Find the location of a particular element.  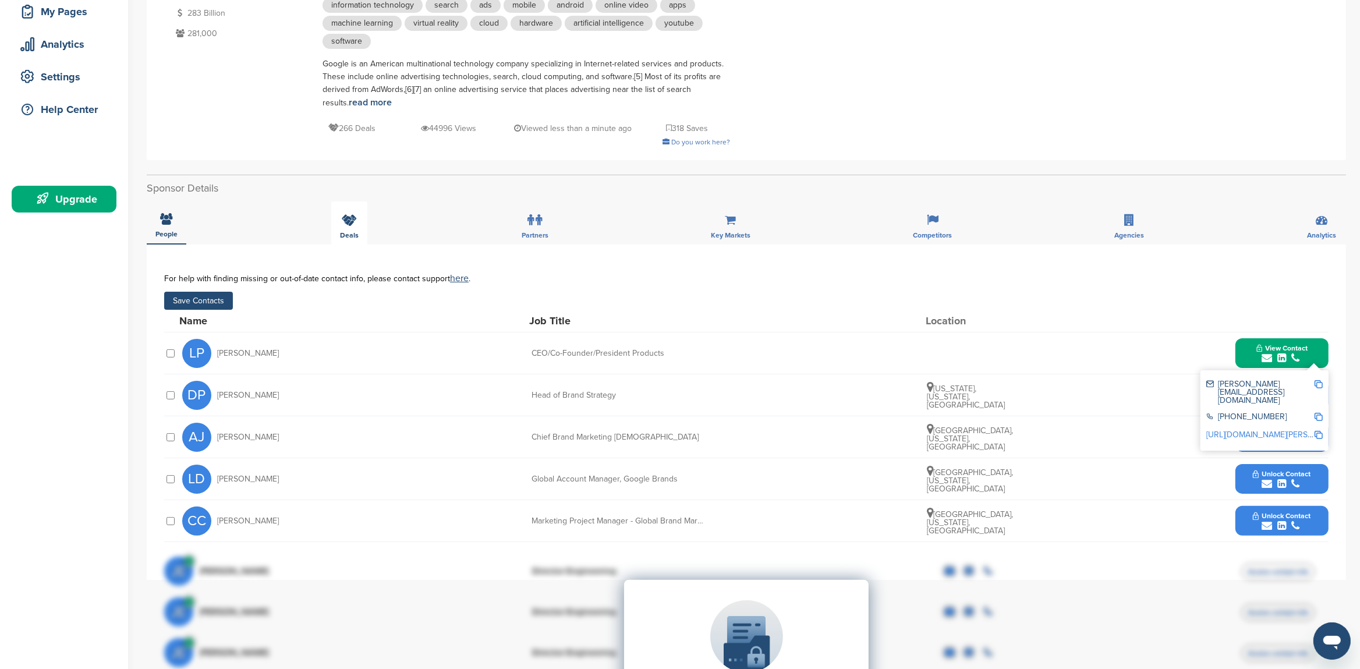

p: 318 Saves is located at coordinates (687, 128).